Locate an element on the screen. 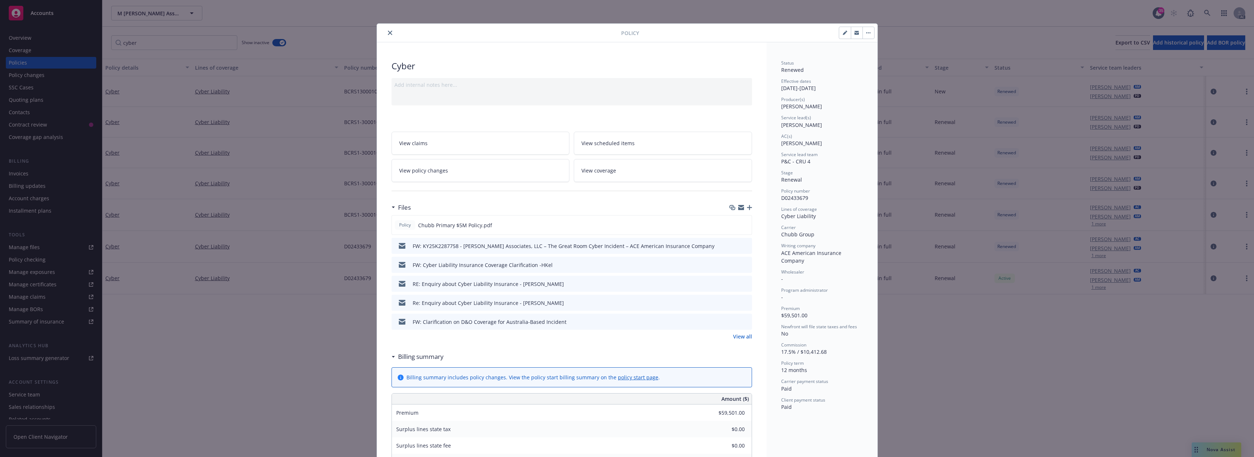 This screenshot has width=1254, height=457. span: Lines of coverage is located at coordinates (799, 209).